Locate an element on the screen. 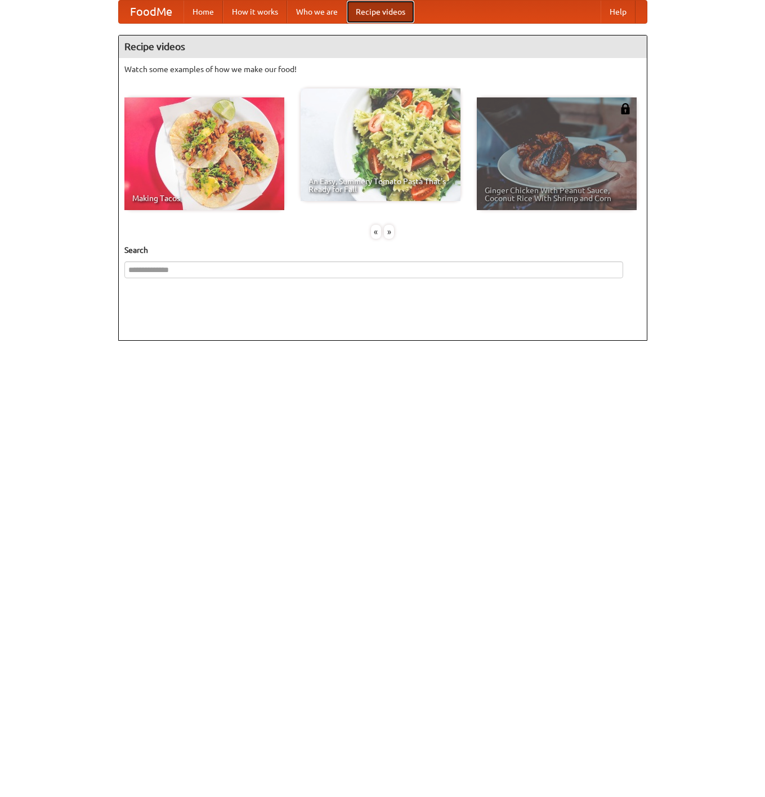 This screenshot has height=797, width=765. a: Making Tacos is located at coordinates (204, 154).